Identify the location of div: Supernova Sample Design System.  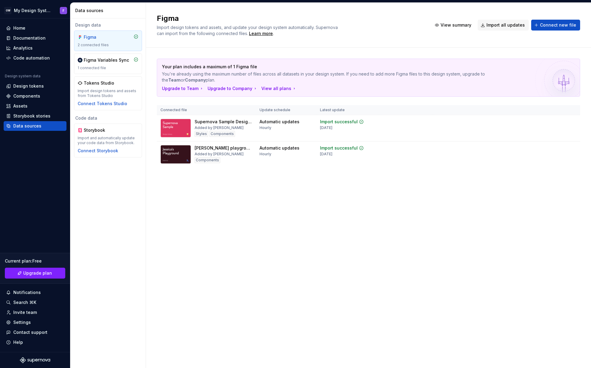
(223, 122).